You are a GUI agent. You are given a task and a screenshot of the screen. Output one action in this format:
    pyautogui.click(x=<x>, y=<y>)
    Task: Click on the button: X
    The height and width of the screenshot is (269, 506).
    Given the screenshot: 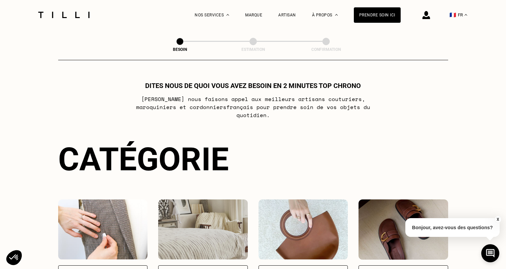 What is the action you would take?
    pyautogui.click(x=498, y=219)
    